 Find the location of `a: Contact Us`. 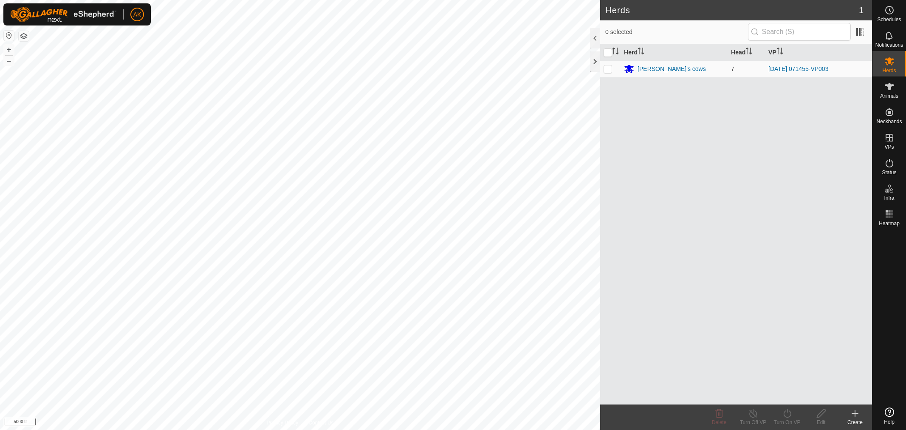

a: Contact Us is located at coordinates (321, 423).